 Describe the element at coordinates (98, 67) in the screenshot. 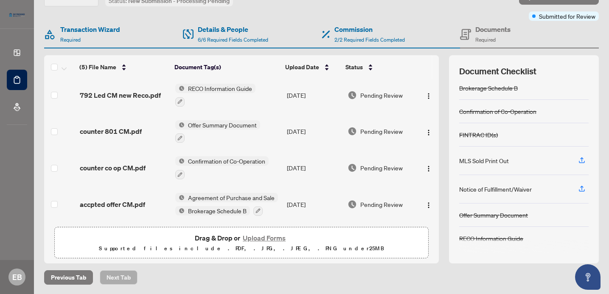

I see `span: (5) File Name` at that location.